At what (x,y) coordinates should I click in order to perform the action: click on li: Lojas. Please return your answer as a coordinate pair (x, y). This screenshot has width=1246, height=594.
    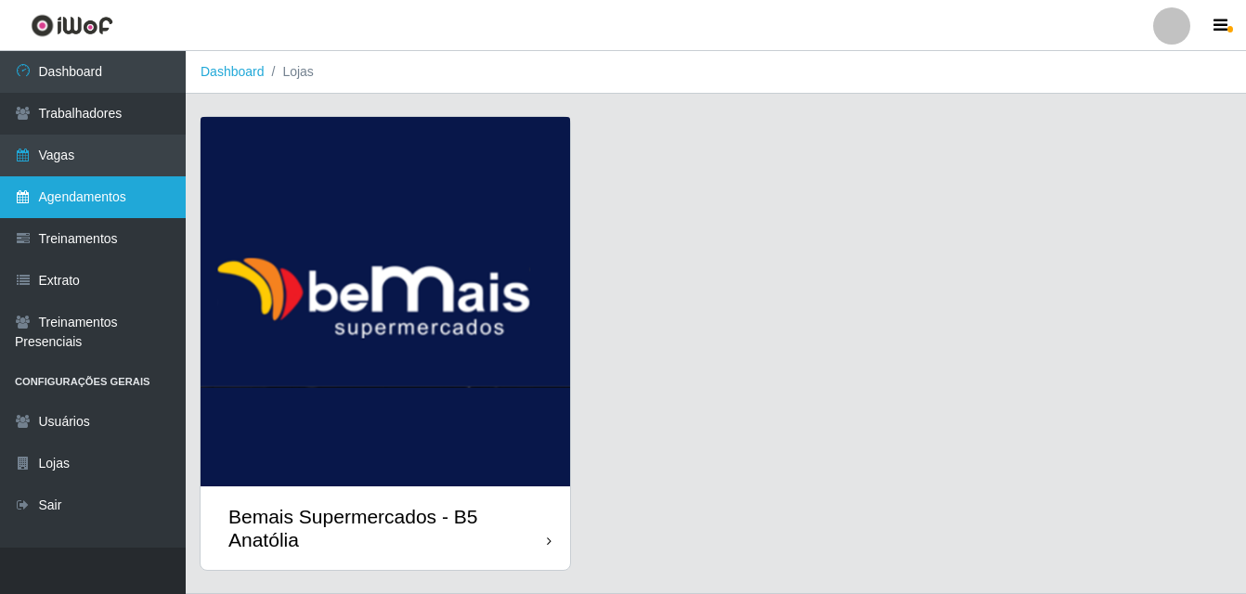
    Looking at the image, I should click on (289, 72).